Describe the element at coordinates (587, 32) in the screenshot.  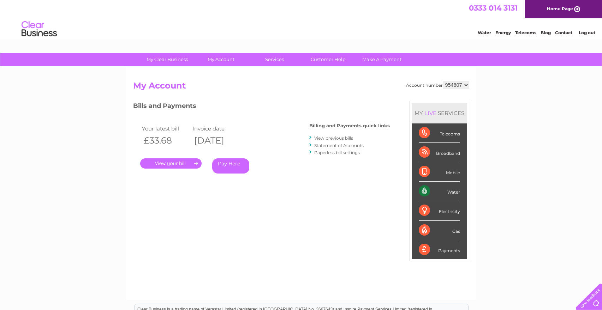
I see `a: Log out` at that location.